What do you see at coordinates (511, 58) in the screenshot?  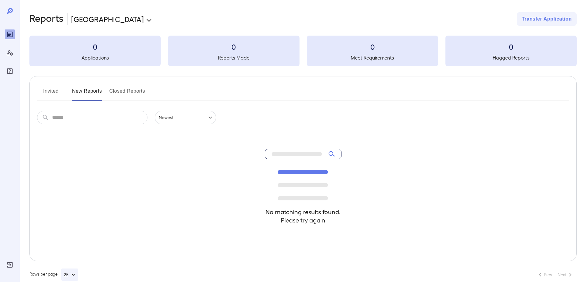 I see `h5: Flagged Reports` at bounding box center [511, 58].